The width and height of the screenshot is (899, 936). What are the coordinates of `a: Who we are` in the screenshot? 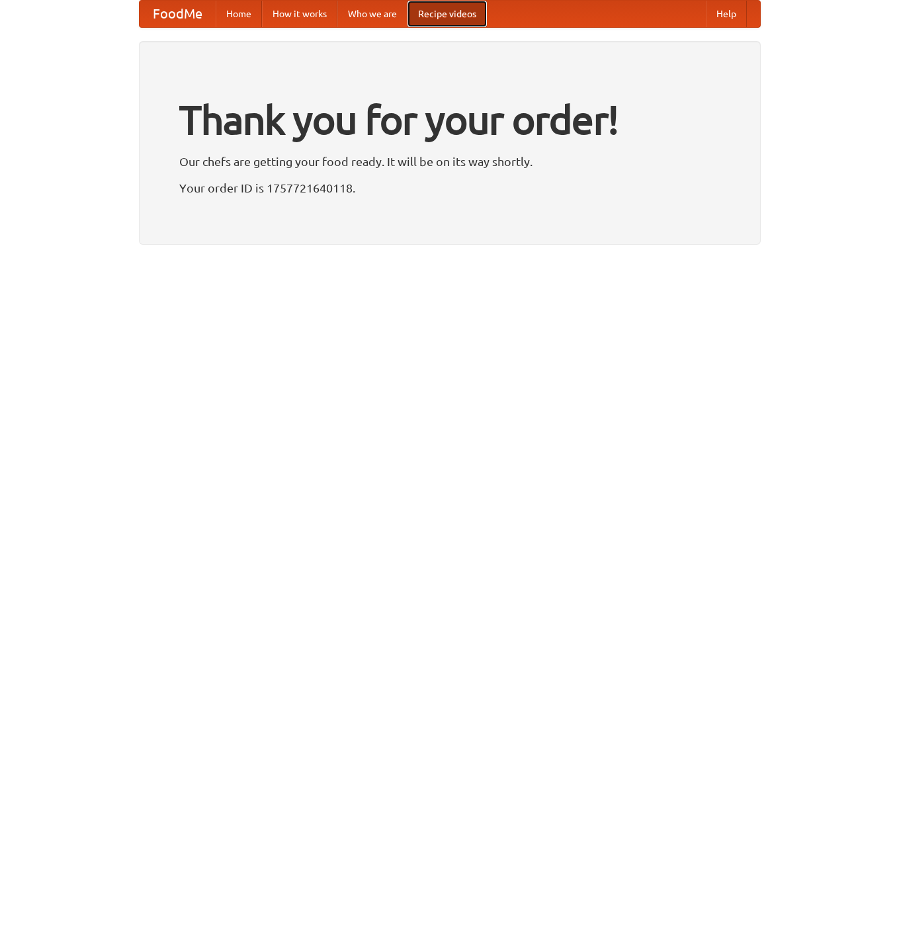 It's located at (372, 14).